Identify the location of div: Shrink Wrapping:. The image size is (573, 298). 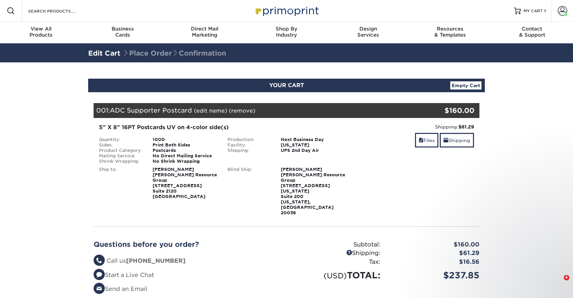
(121, 161).